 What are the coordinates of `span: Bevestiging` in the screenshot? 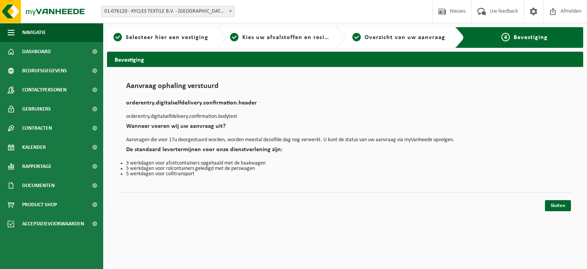 It's located at (530, 37).